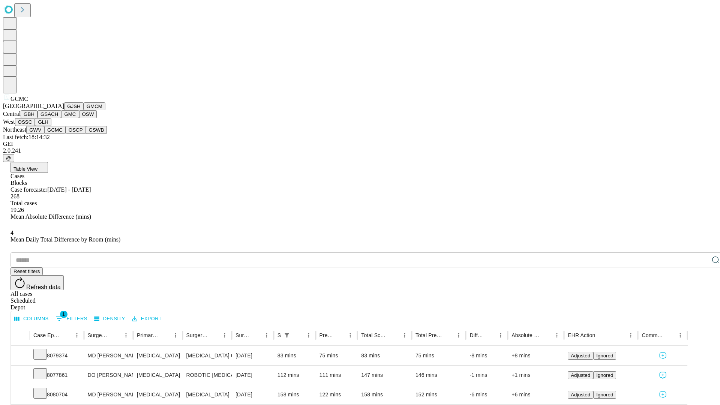 This screenshot has height=405, width=720. What do you see at coordinates (12, 233) in the screenshot?
I see `span: 4` at bounding box center [12, 233].